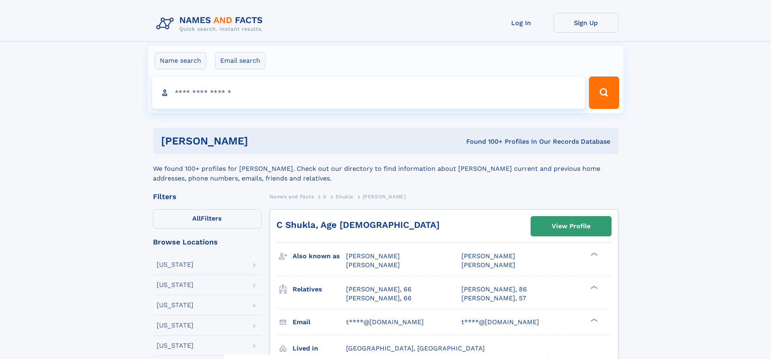 The height and width of the screenshot is (359, 771). I want to click on input: search input, so click(369, 93).